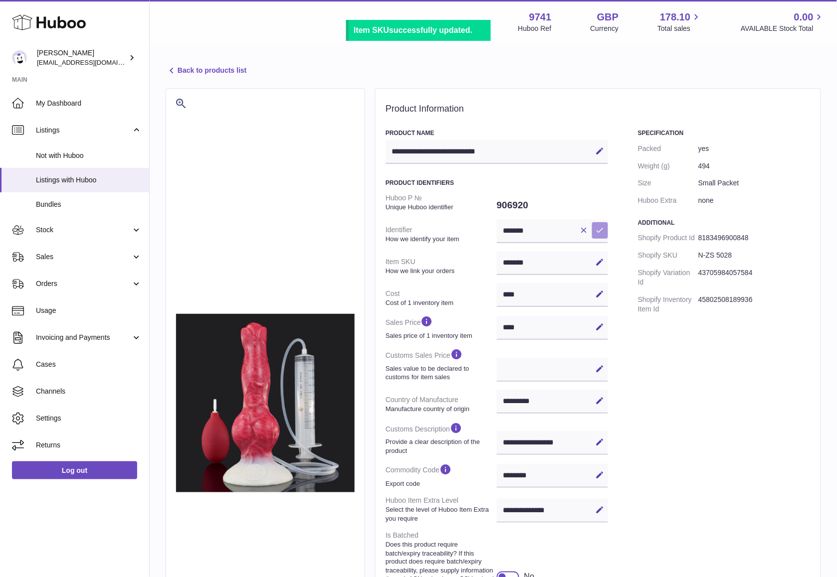  What do you see at coordinates (754, 238) in the screenshot?
I see `dd: 8183496900848` at bounding box center [754, 238].